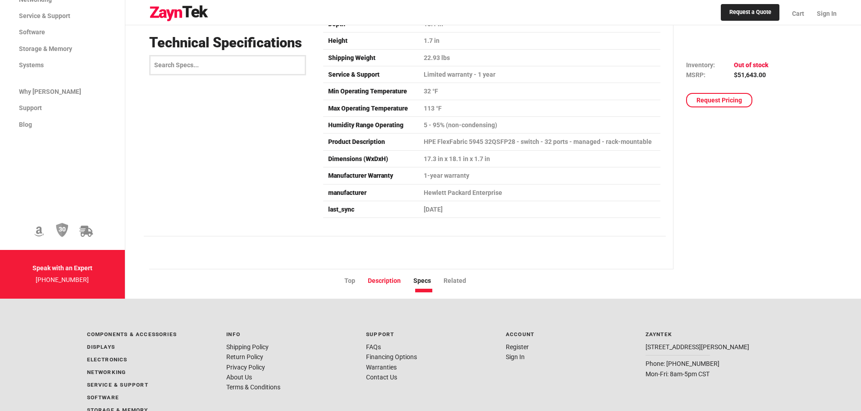 The image size is (861, 411). Describe the element at coordinates (291, 334) in the screenshot. I see `p: Info` at that location.